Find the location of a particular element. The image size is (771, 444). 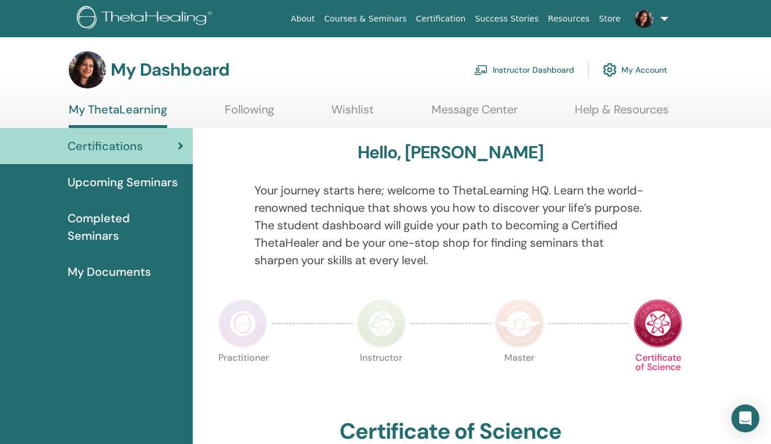

a: My ThetaLearning is located at coordinates (118, 115).